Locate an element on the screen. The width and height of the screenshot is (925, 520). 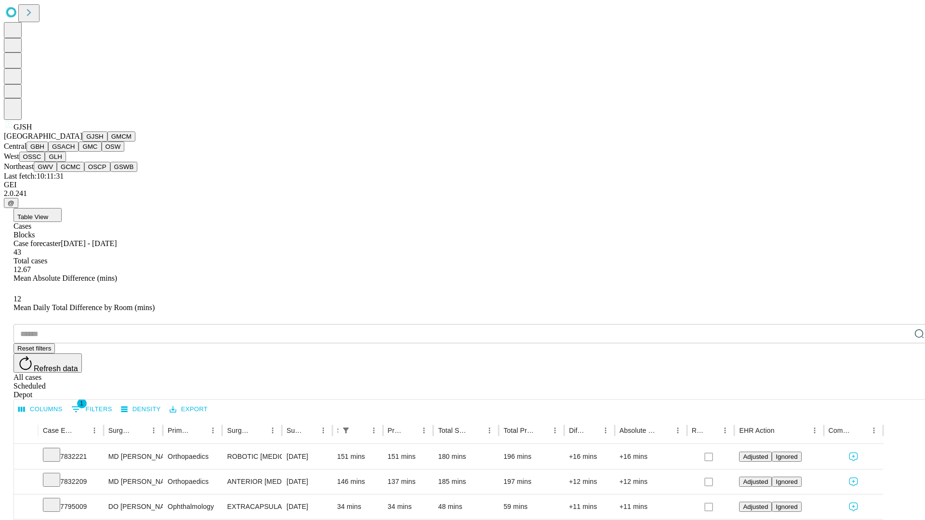
div: 7795009 is located at coordinates (71, 507).